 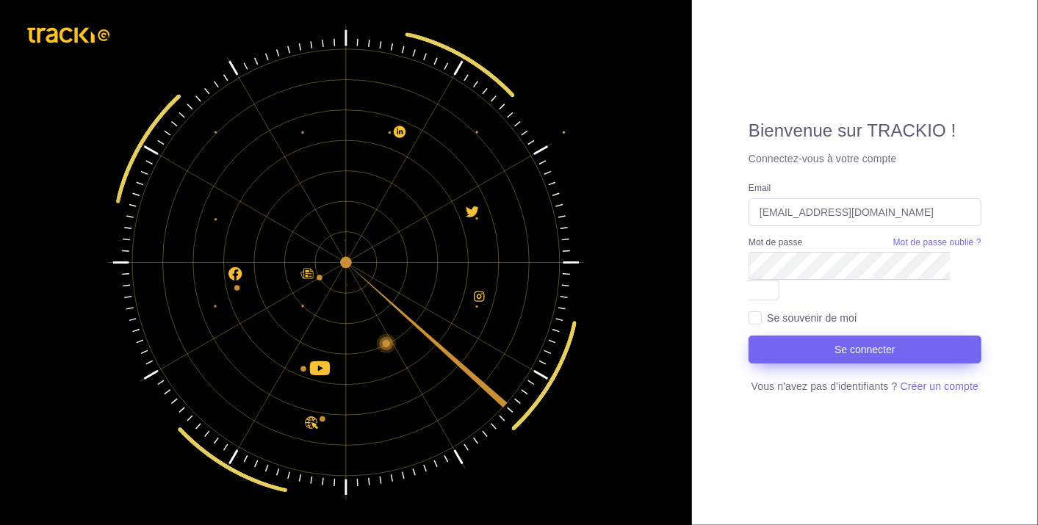 What do you see at coordinates (939, 386) in the screenshot?
I see `span: Créer un compte` at bounding box center [939, 386].